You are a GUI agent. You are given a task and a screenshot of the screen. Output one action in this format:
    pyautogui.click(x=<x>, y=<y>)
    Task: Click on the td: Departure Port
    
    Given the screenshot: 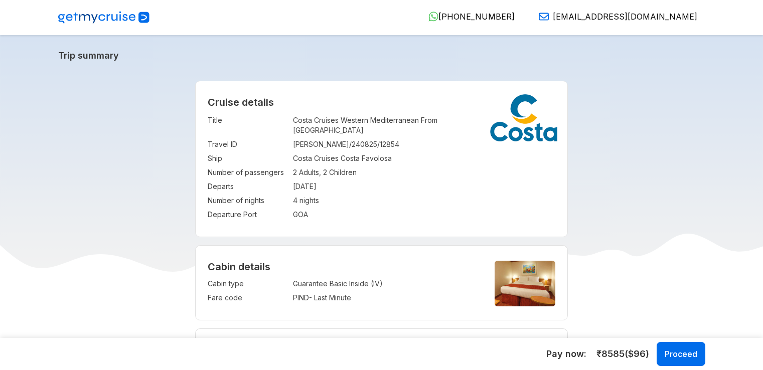 What is the action you would take?
    pyautogui.click(x=248, y=215)
    